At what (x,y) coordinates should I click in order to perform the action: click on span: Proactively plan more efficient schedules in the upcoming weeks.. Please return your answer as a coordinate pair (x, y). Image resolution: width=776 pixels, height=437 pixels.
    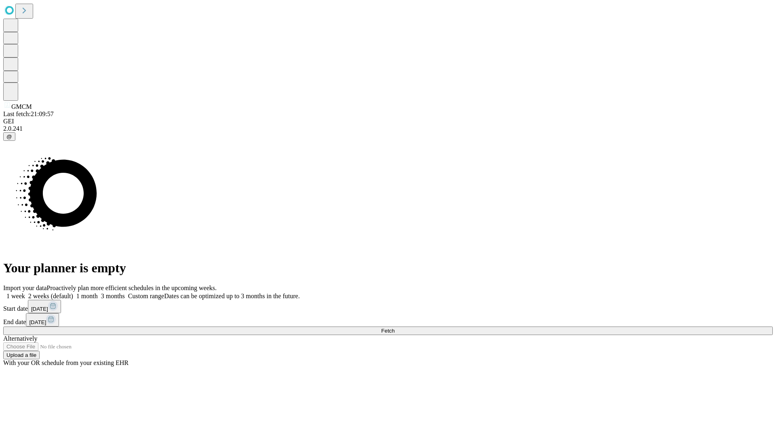
    Looking at the image, I should click on (132, 287).